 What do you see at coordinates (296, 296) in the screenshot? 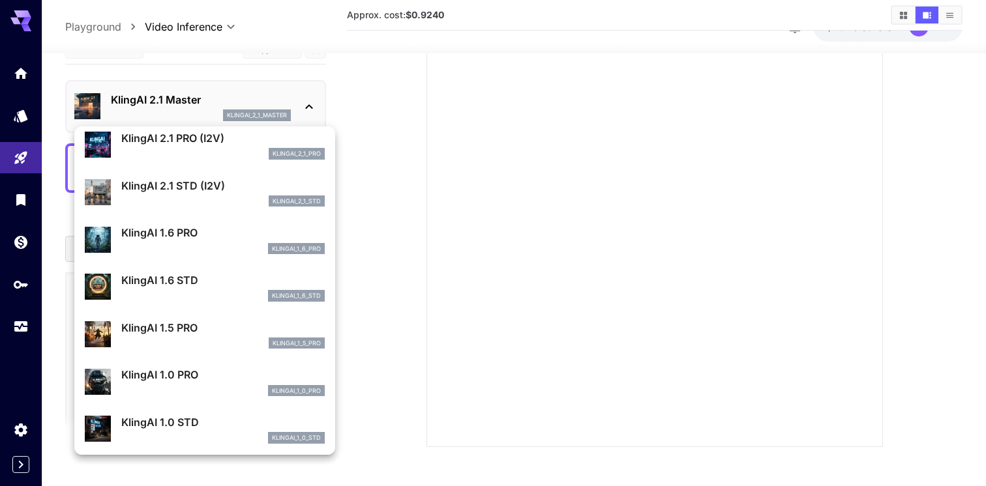
I see `p: klingai_1_6_std` at bounding box center [296, 296].